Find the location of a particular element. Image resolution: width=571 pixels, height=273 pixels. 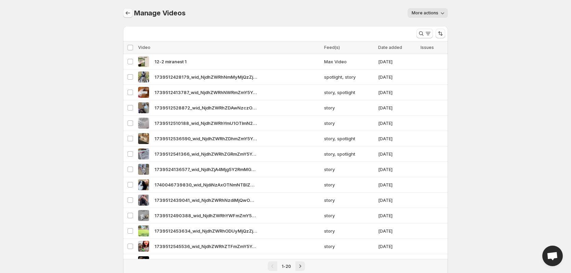

span: 1739512439041_wid_NjdhZWRhNzdiMjQwOGMwMDNmYzY0MjFk is located at coordinates (206, 200).